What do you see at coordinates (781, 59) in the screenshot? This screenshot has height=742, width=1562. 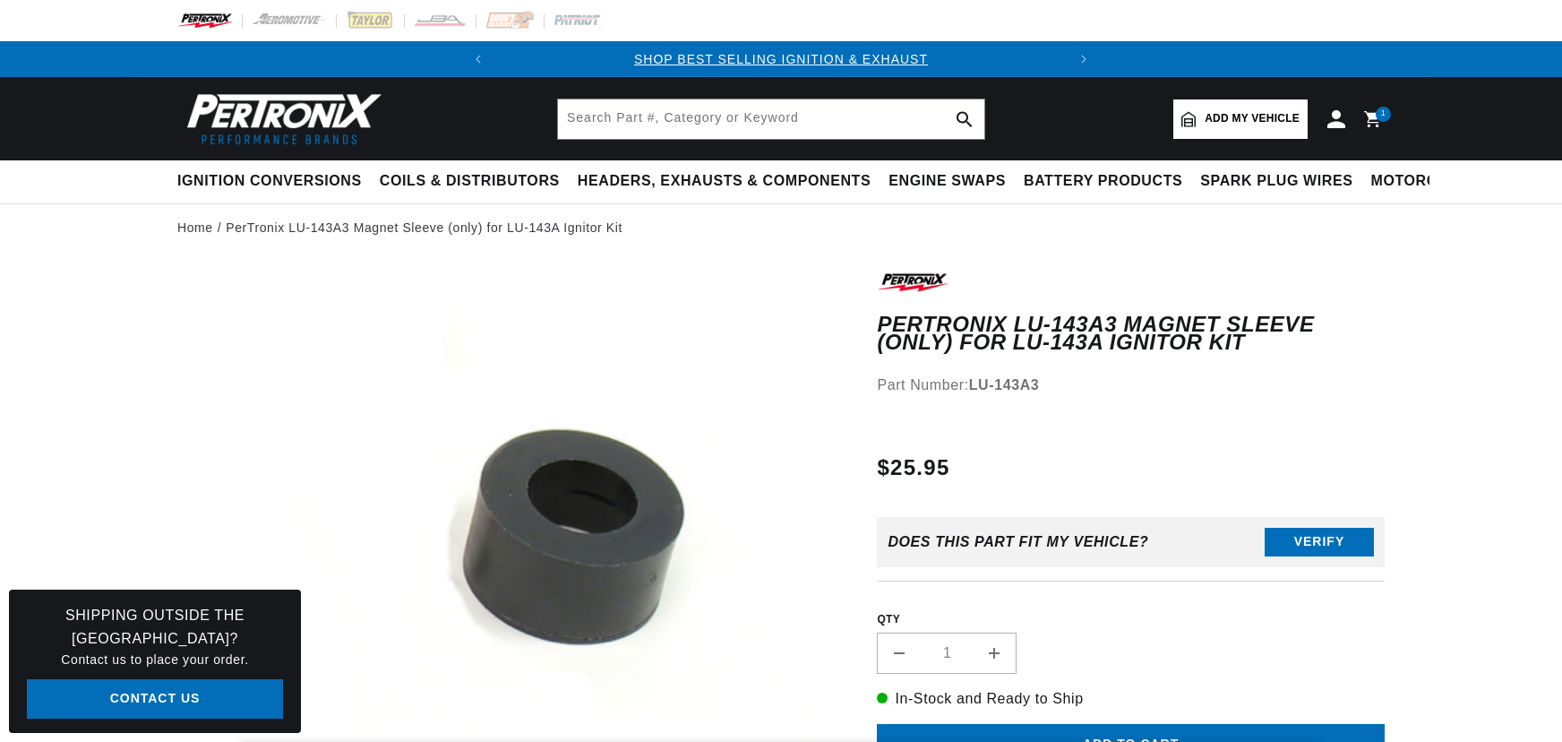 I see `div: Announcement` at bounding box center [781, 59].